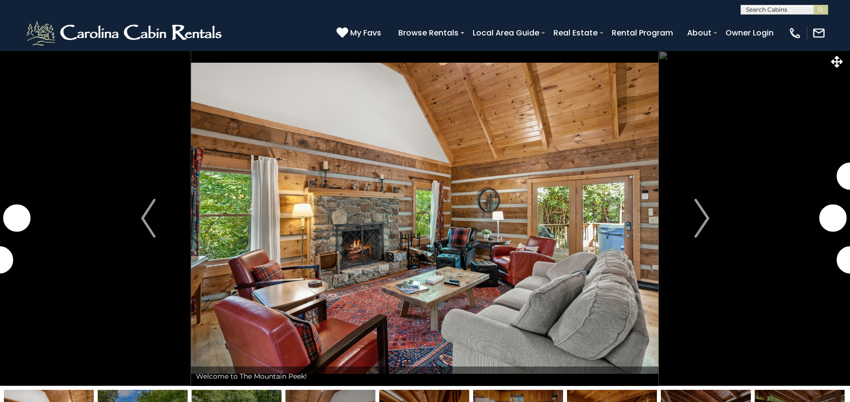 The height and width of the screenshot is (402, 850). Describe the element at coordinates (576, 33) in the screenshot. I see `a: Real Estate` at that location.